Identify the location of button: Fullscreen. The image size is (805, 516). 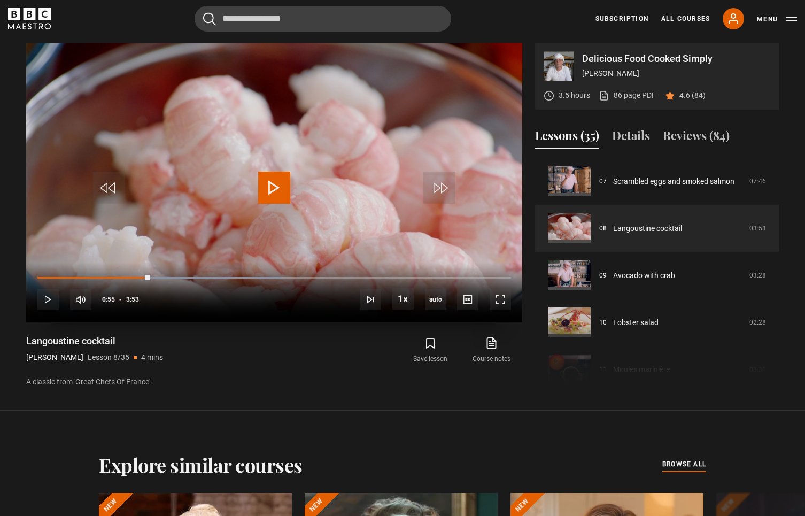
(500, 299).